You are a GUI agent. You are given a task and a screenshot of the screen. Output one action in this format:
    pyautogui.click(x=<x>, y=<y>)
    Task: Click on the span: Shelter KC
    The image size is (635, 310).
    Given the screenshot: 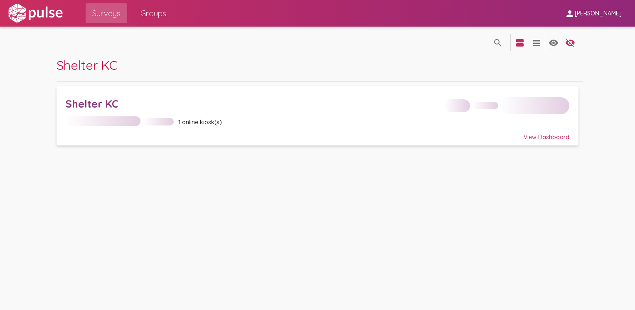 What is the action you would take?
    pyautogui.click(x=87, y=65)
    